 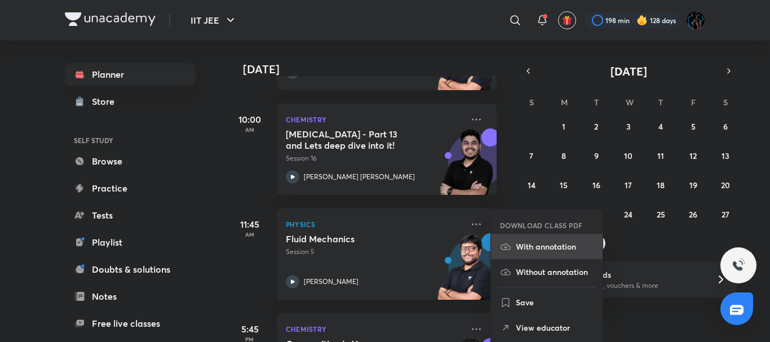 I want to click on button: September 25, 2025, so click(x=660, y=214).